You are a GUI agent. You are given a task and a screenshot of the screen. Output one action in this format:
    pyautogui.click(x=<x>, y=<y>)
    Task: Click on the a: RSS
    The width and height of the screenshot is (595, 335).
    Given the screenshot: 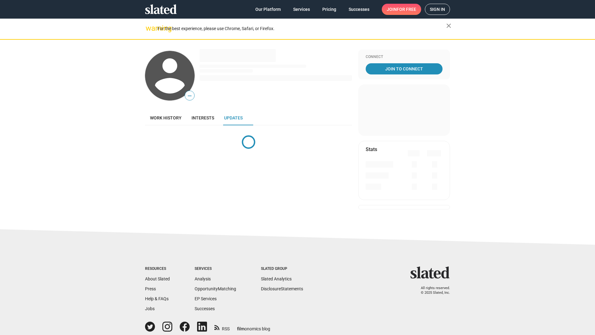 What is the action you would take?
    pyautogui.click(x=222, y=327)
    